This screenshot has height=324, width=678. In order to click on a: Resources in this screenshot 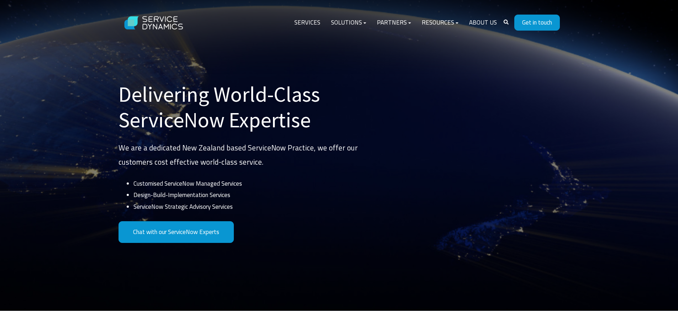, I will do `click(440, 23)`.